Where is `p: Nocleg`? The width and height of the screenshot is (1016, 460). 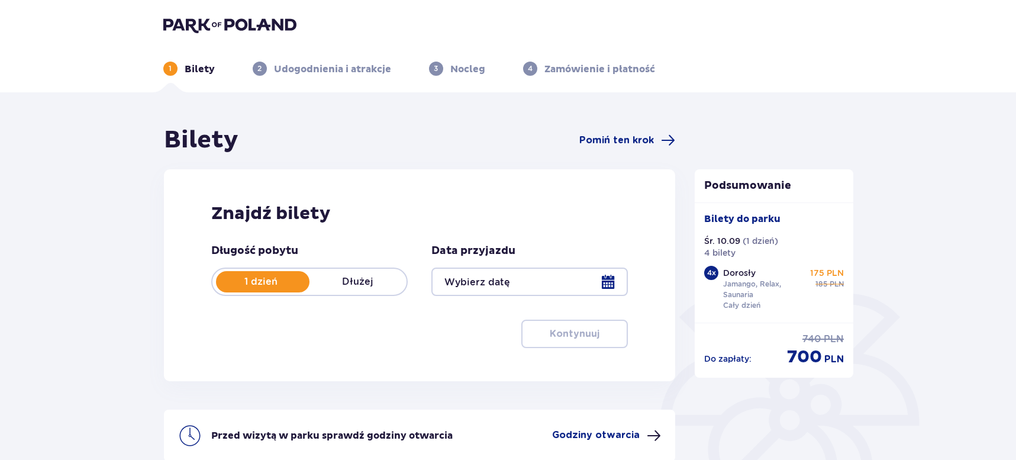 p: Nocleg is located at coordinates (467, 69).